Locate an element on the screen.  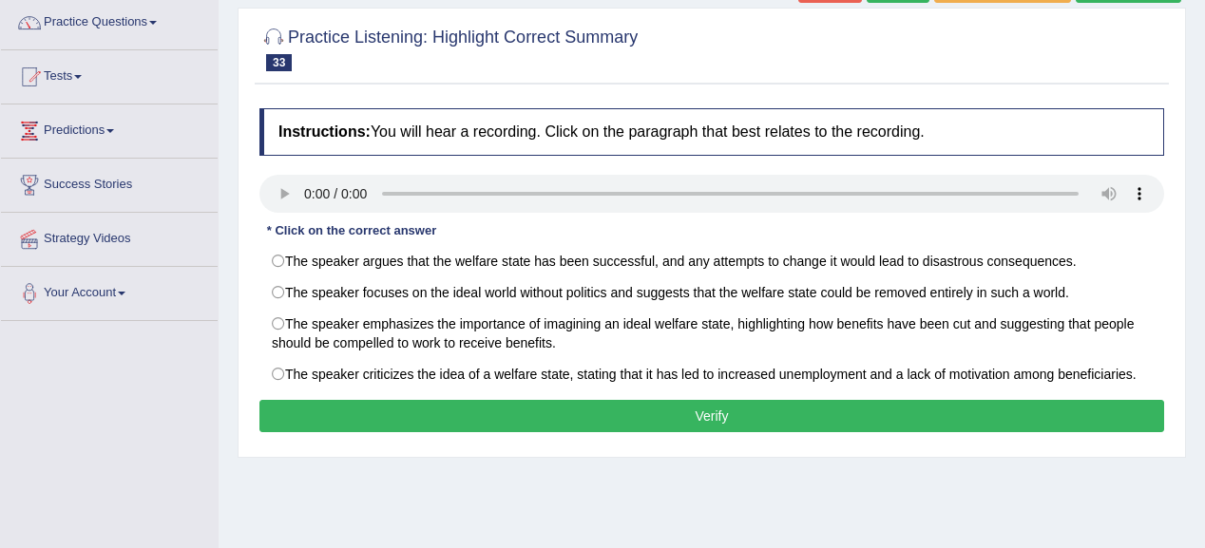
label: The speaker argues that the welfare state has been successful, and any attempts to change it woul... is located at coordinates (712, 261).